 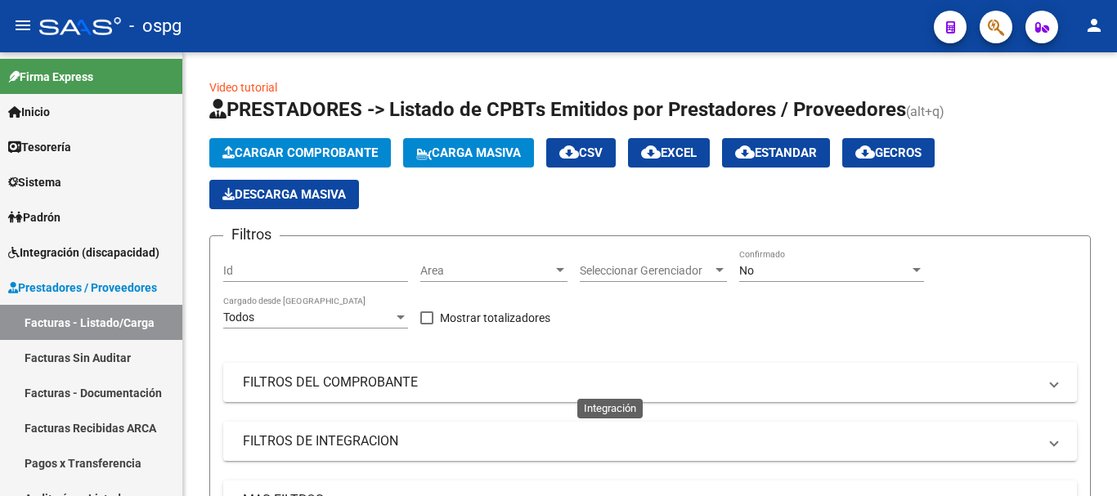 What do you see at coordinates (669, 153) in the screenshot?
I see `button: EXCEL` at bounding box center [669, 153].